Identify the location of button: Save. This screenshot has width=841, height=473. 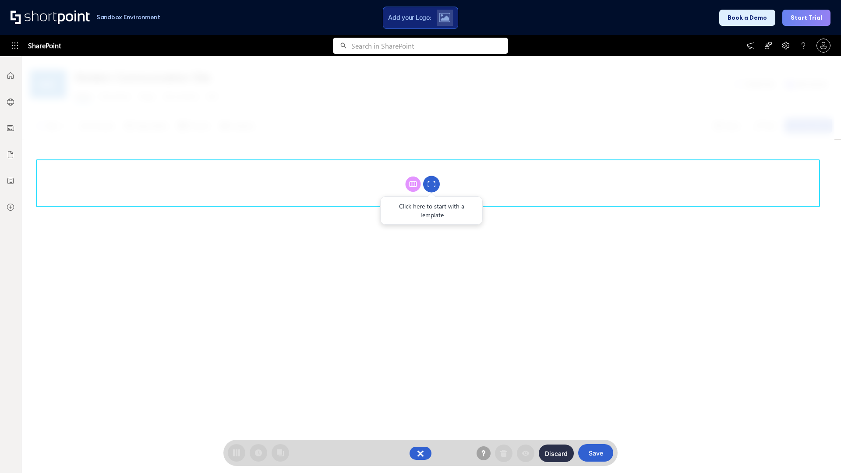
(596, 453).